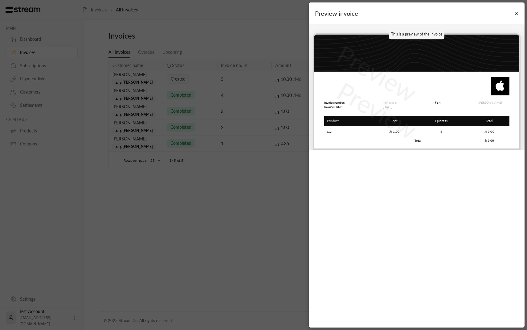 The height and width of the screenshot is (330, 527). What do you see at coordinates (438, 102) in the screenshot?
I see `p: For:` at bounding box center [438, 102].